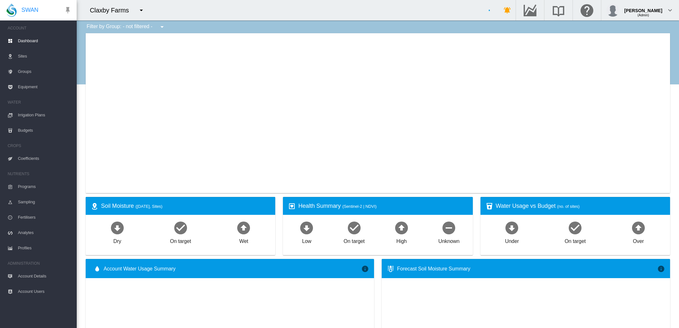 The height and width of the screenshot is (328, 679). Describe the element at coordinates (306, 240) in the screenshot. I see `div: Low` at that location.